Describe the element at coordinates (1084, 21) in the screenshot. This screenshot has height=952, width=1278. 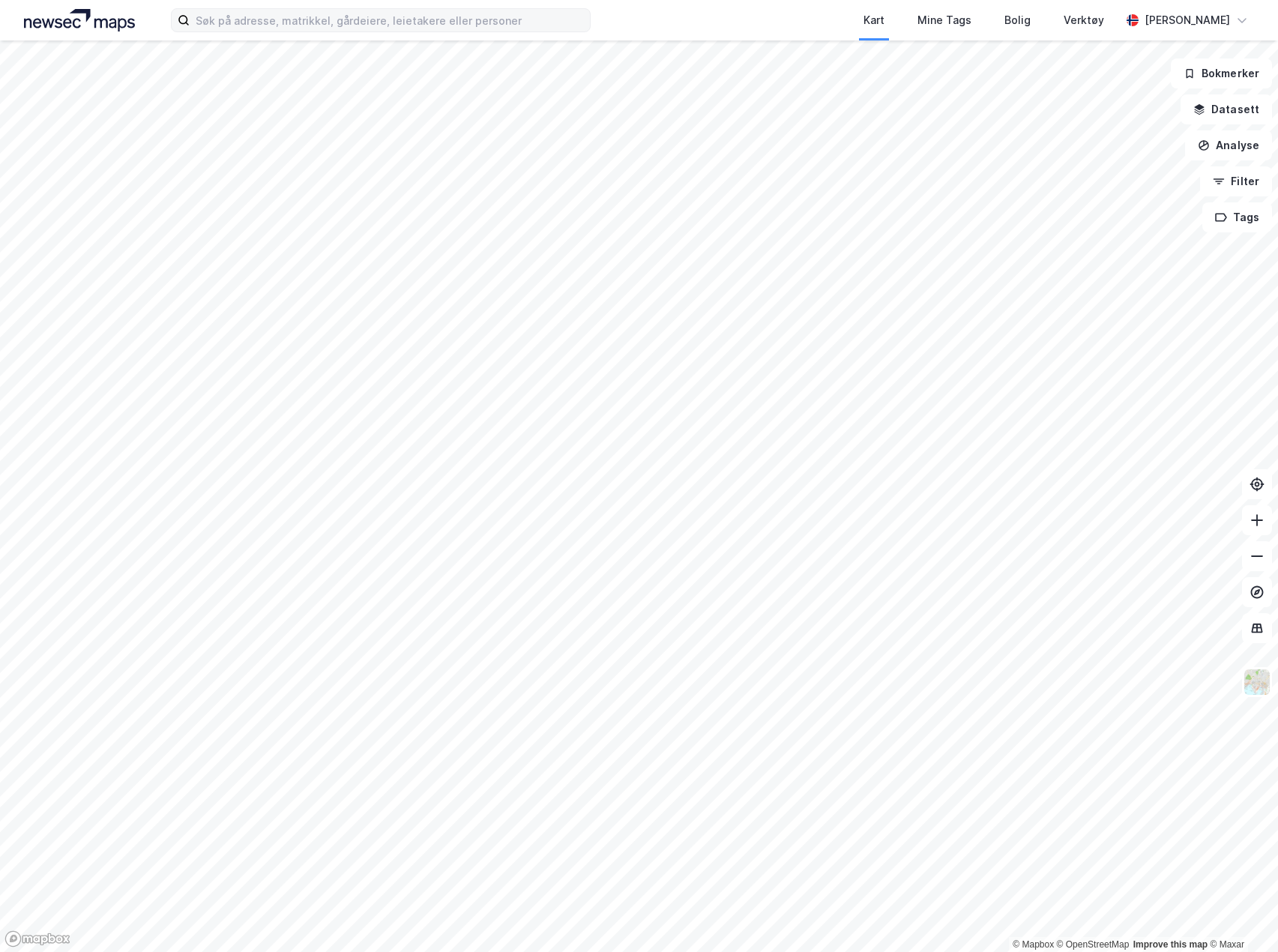
I see `div: Verktøy` at that location.